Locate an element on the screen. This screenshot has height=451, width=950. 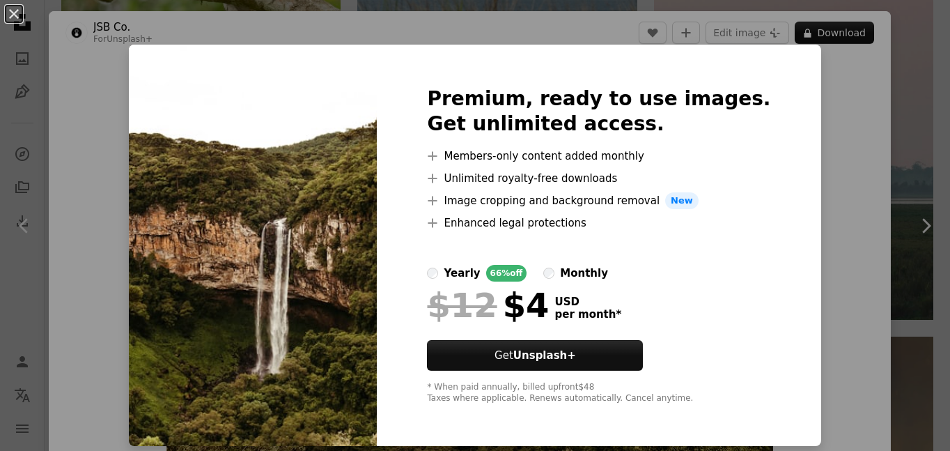
strong: Unsplash+ is located at coordinates (545, 355).